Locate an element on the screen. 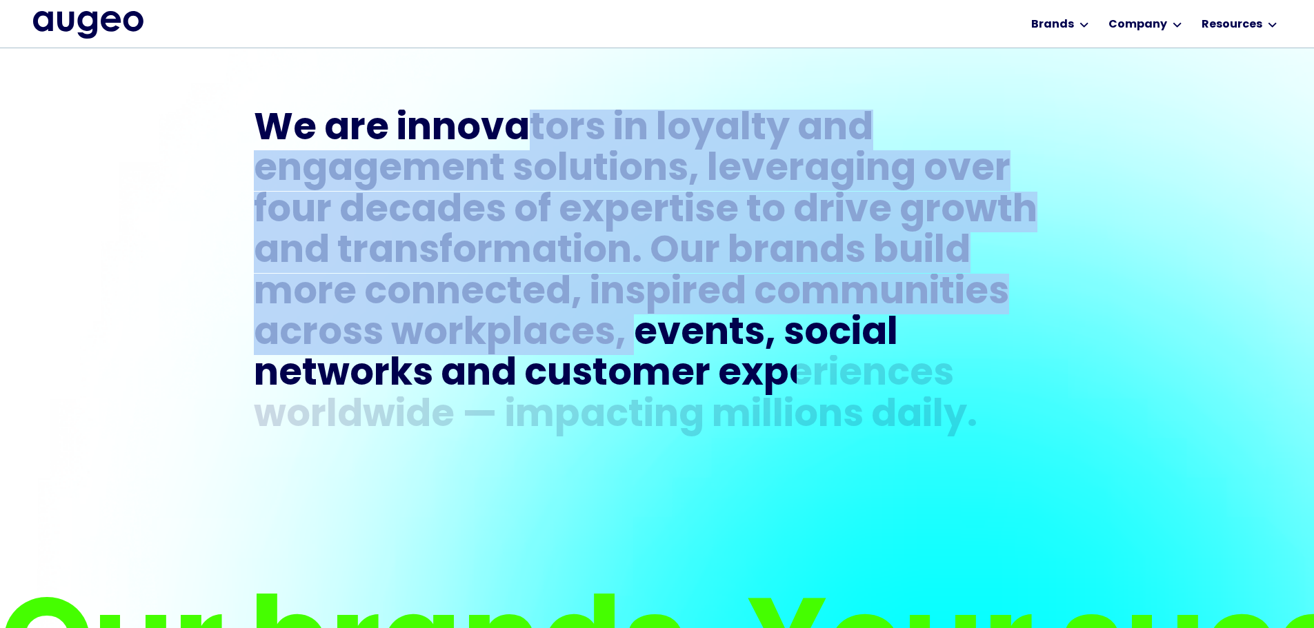 This screenshot has height=628, width=1314. div: events, is located at coordinates (705, 334).